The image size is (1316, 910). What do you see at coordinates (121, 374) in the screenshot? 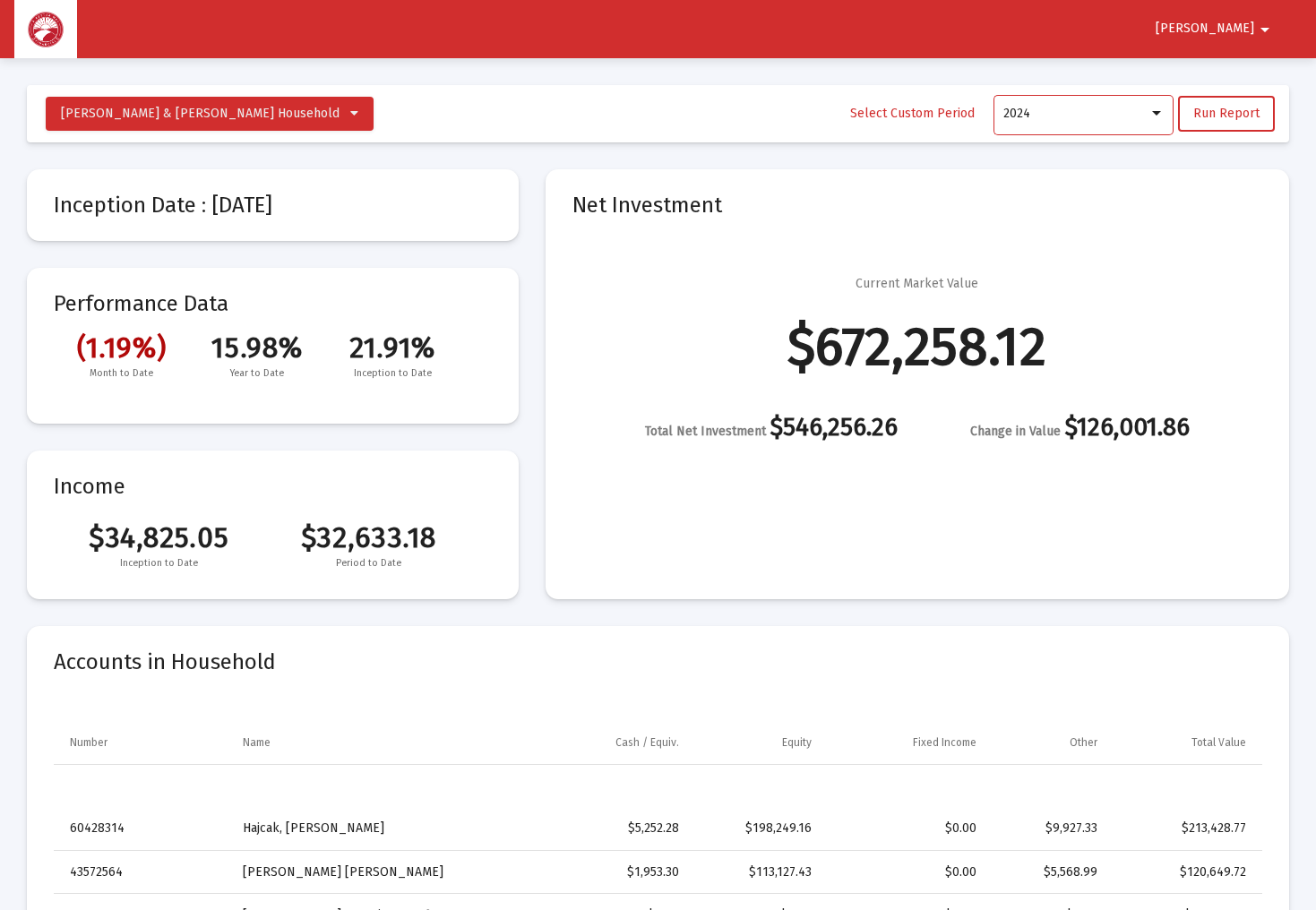
I see `span: Month to Date` at bounding box center [121, 374].